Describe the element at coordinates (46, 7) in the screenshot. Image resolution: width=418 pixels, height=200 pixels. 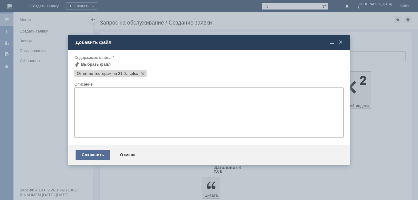
I see `div: Добрый вечер!Прошу списать тестеры из таблицы во вложении.Спасибо!` at that location.